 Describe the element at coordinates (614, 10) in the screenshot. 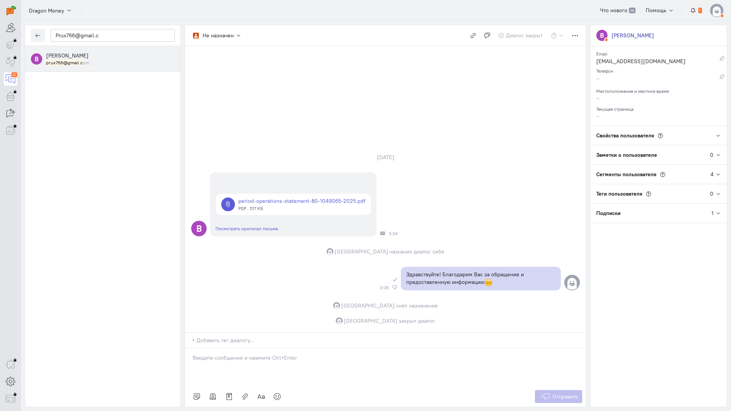

I see `span: Что нового` at that location.